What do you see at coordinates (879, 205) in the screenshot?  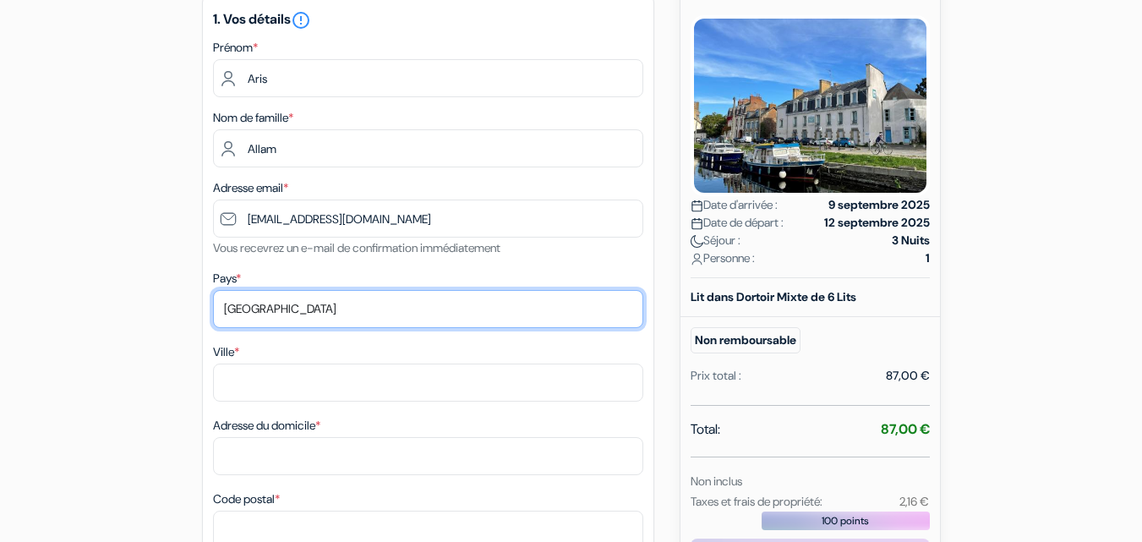 I see `strong: 9 septembre 2025` at bounding box center [879, 205].